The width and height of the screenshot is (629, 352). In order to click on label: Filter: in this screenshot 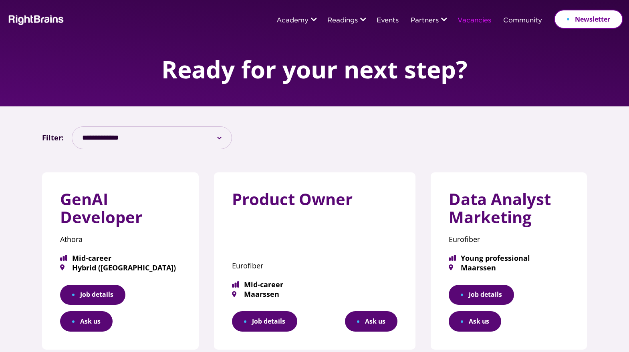, I will do `click(53, 138)`.